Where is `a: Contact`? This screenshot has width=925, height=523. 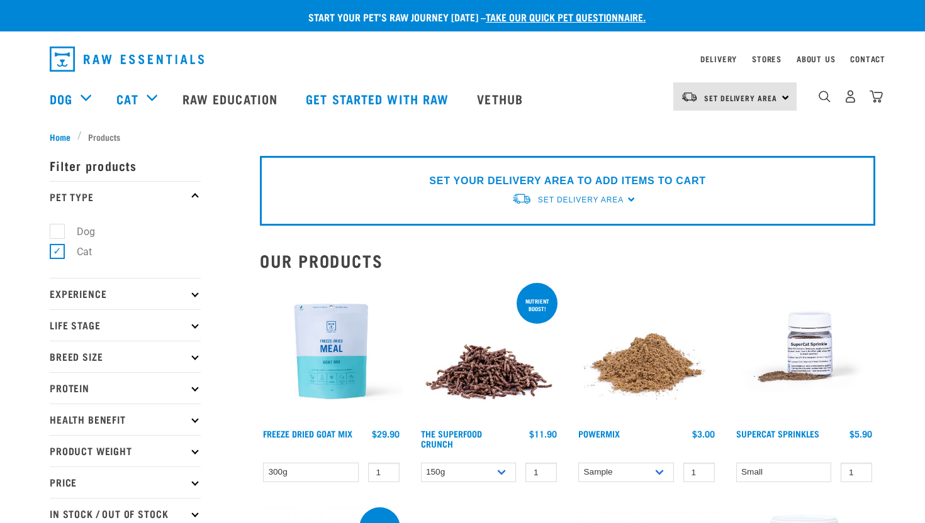
a: Contact is located at coordinates (868, 59).